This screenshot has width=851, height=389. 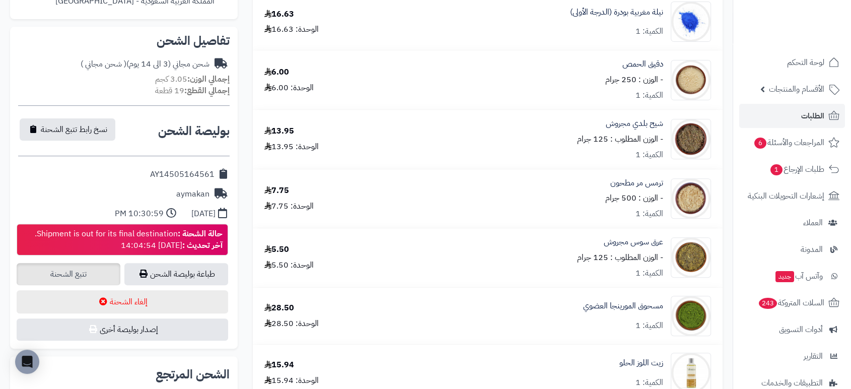 I want to click on div: 16.63, so click(x=279, y=14).